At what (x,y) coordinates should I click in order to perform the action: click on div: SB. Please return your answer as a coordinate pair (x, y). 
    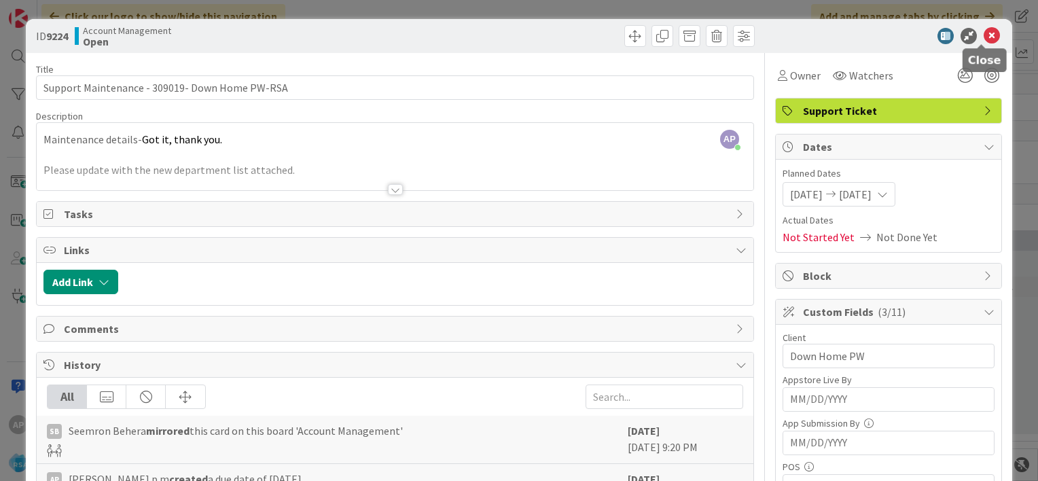
    Looking at the image, I should click on (54, 431).